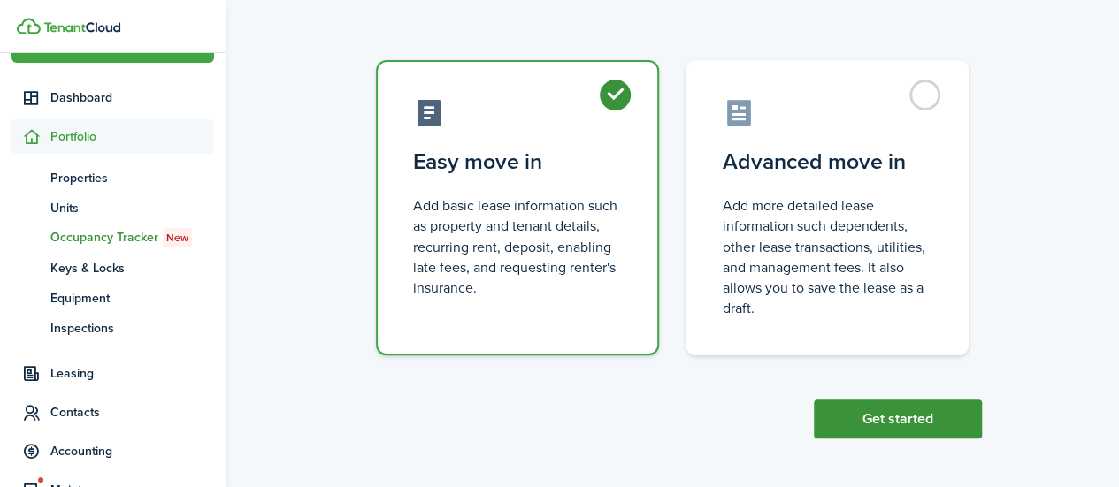 This screenshot has width=1119, height=487. Describe the element at coordinates (132, 451) in the screenshot. I see `span: Accounting` at that location.